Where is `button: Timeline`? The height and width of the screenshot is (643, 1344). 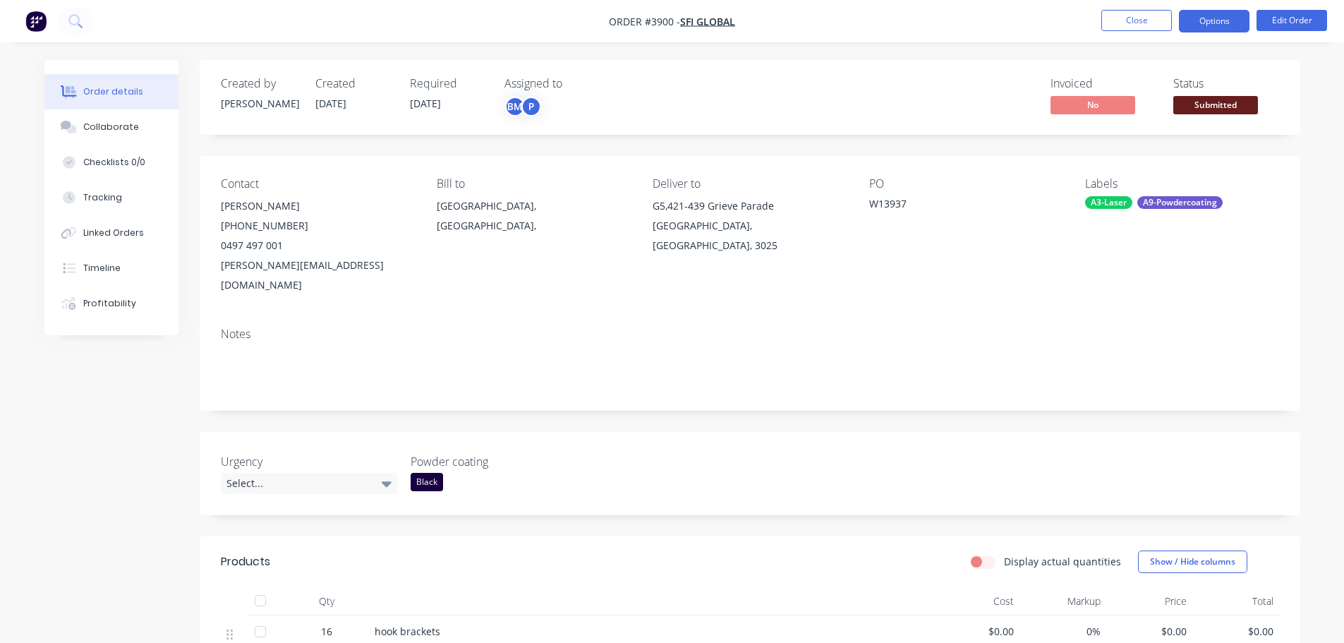
button: Timeline is located at coordinates (111, 268).